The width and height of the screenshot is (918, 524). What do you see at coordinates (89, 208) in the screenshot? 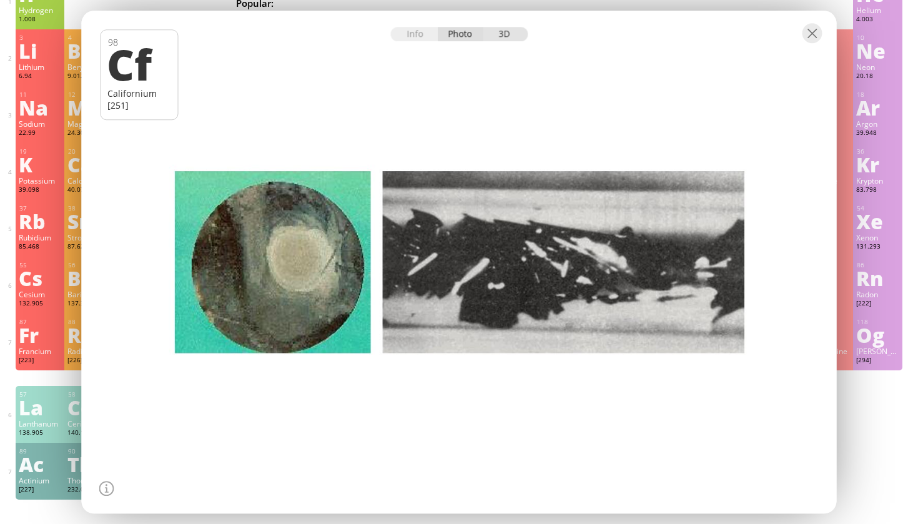
I see `div: 38` at bounding box center [89, 208].